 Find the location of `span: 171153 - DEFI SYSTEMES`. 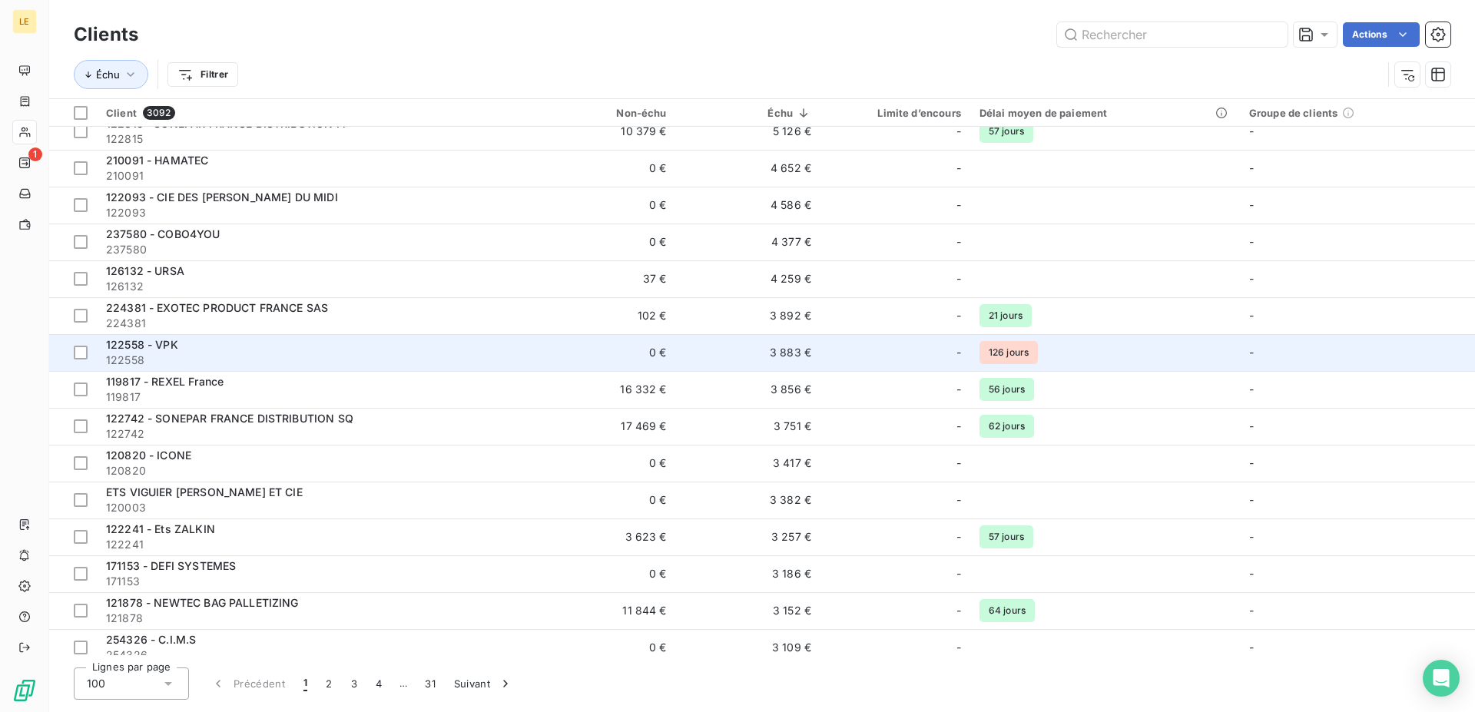

span: 171153 - DEFI SYSTEMES is located at coordinates (171, 565).